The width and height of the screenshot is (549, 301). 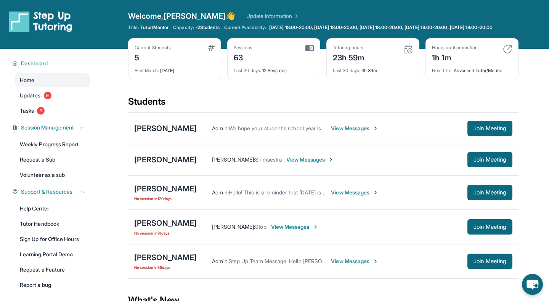 What do you see at coordinates (51, 127) in the screenshot?
I see `button: Session Management` at bounding box center [51, 127].